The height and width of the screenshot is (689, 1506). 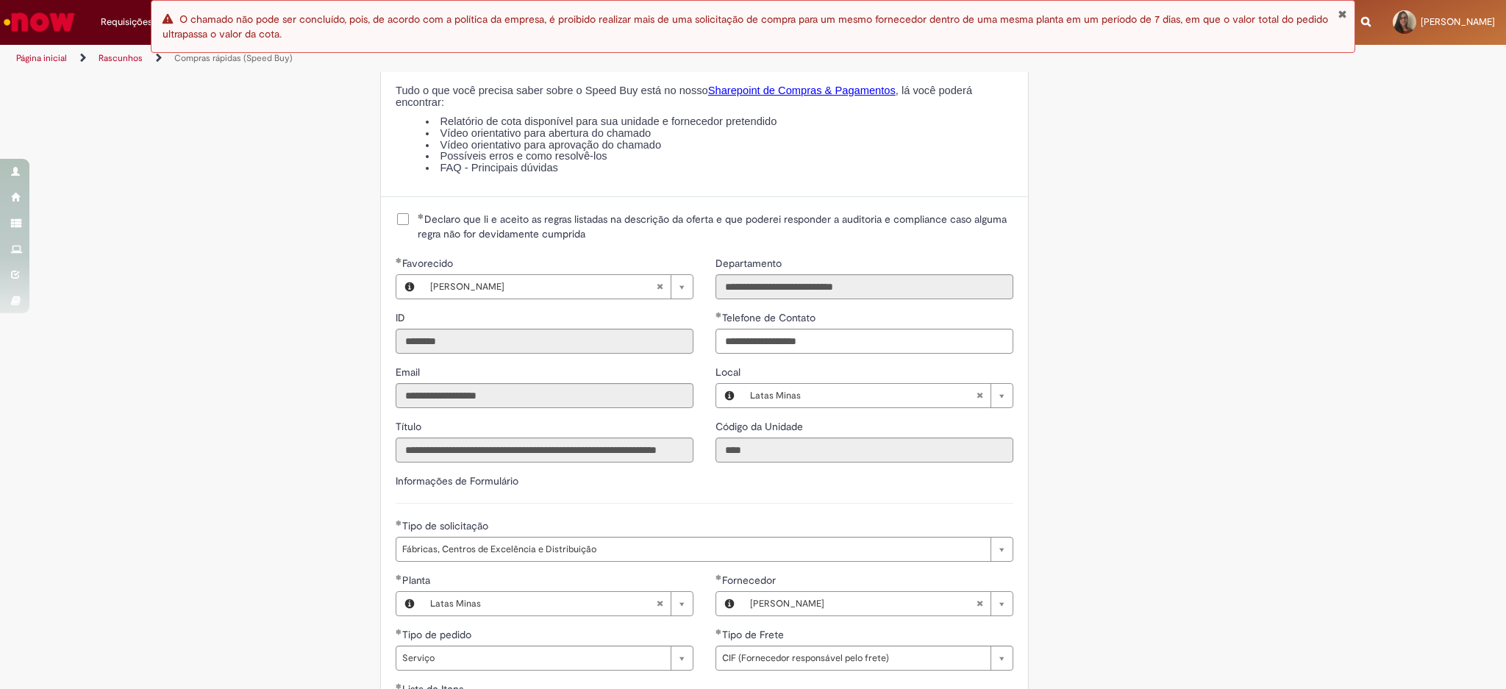 I want to click on input: Email, so click(x=544, y=396).